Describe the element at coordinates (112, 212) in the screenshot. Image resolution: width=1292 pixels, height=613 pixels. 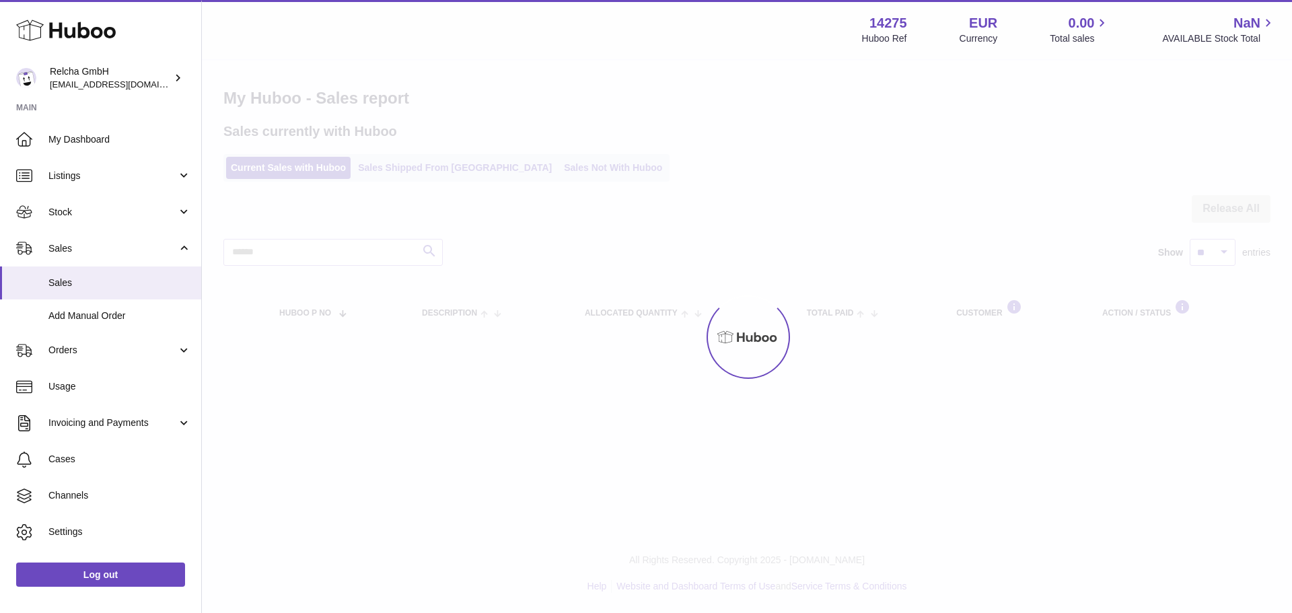
I see `span: Stock` at that location.